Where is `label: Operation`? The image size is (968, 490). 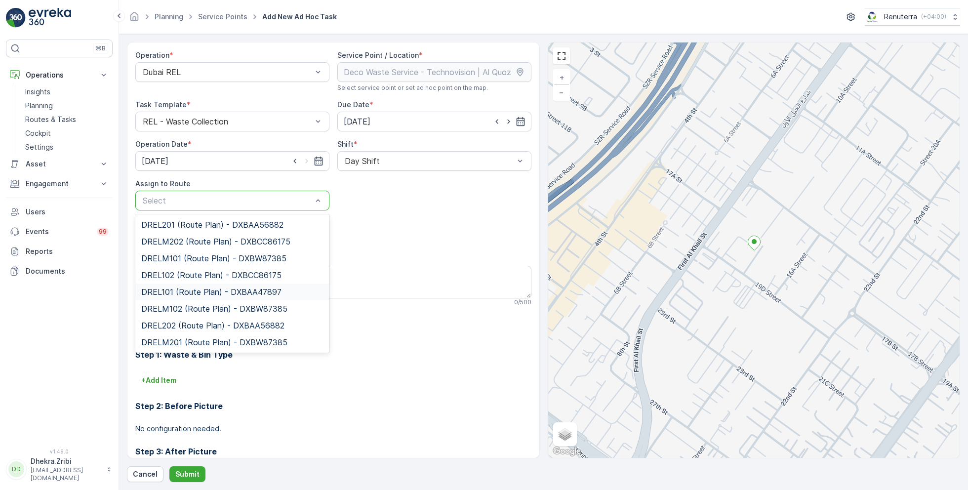
label: Operation is located at coordinates (152, 55).